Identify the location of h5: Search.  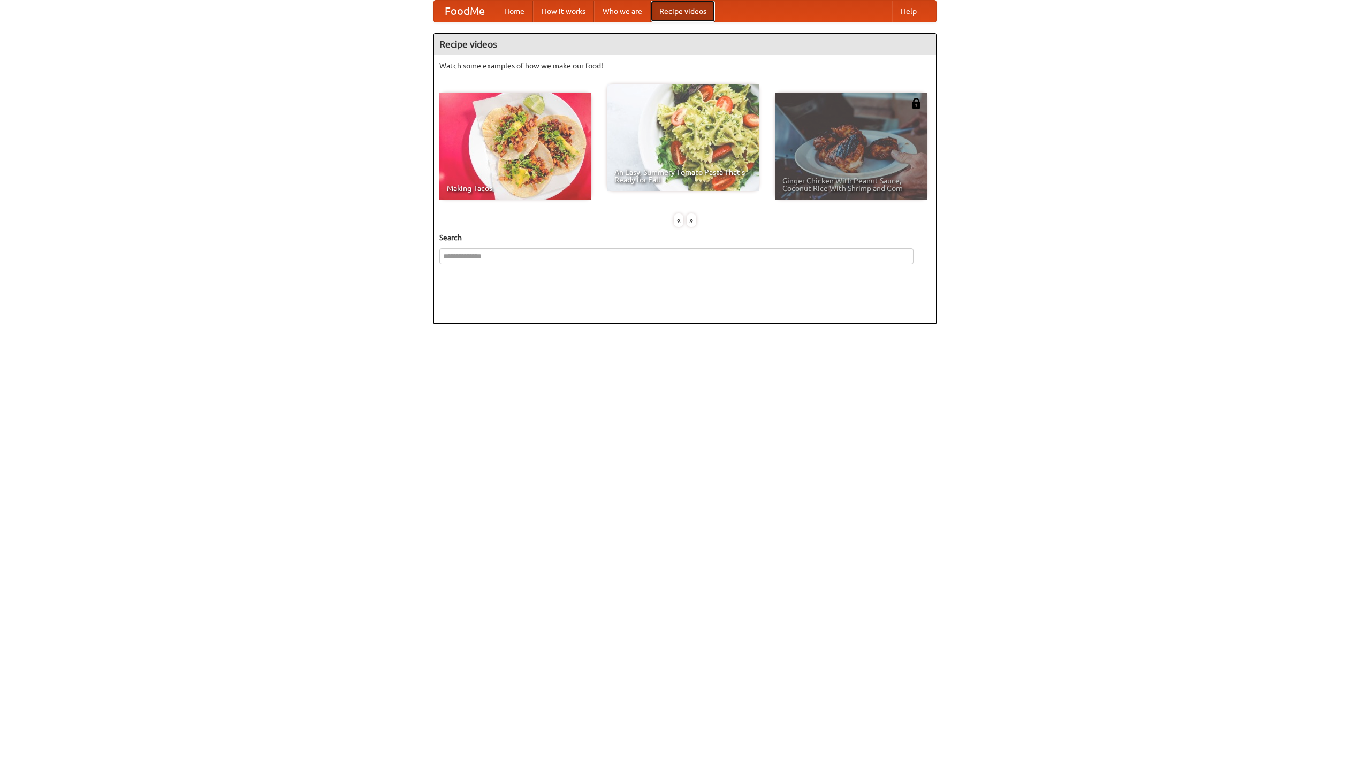
(685, 238).